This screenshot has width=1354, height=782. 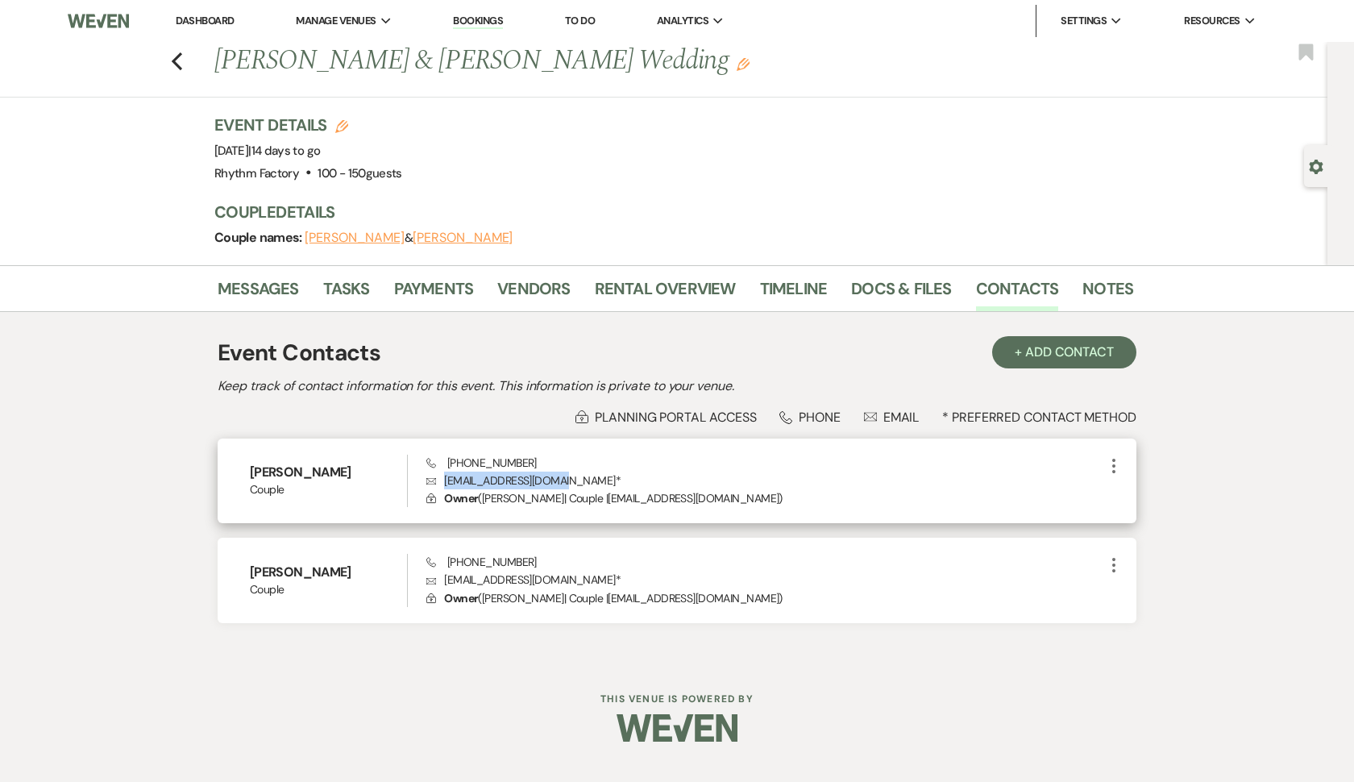 What do you see at coordinates (810, 417) in the screenshot?
I see `div: Phone` at bounding box center [810, 417].